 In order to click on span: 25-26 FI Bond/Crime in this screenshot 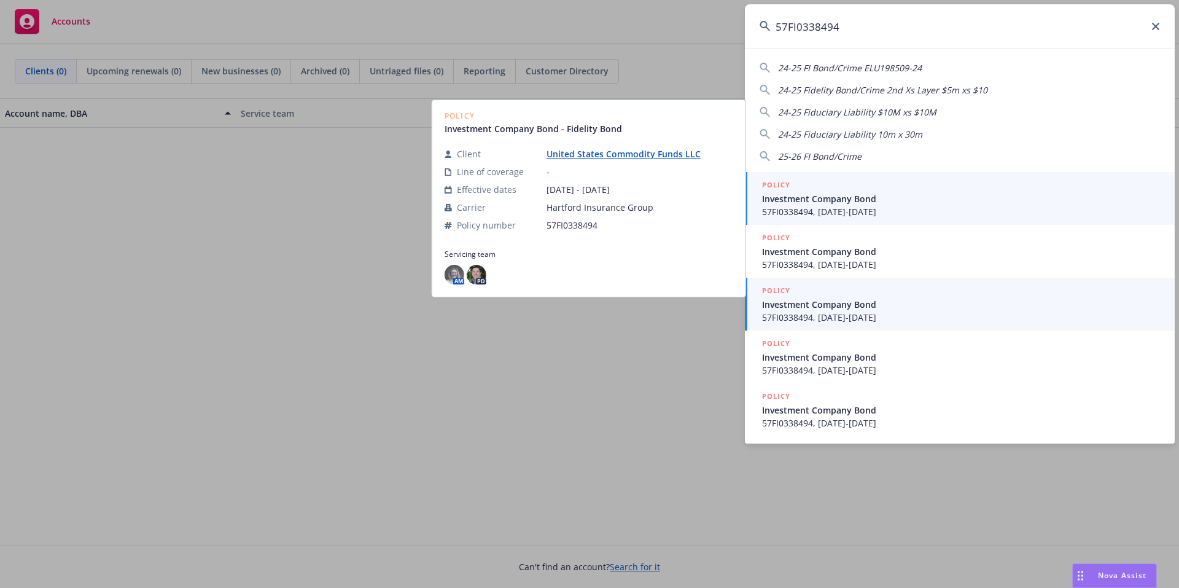, I will do `click(820, 156)`.